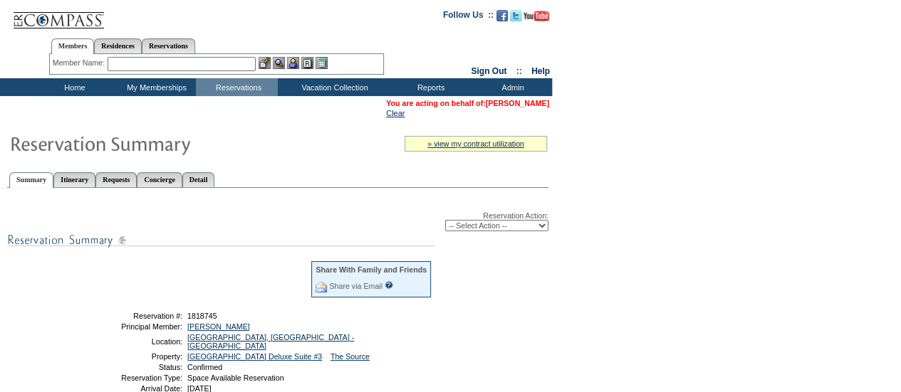 The height and width of the screenshot is (392, 901). What do you see at coordinates (429, 87) in the screenshot?
I see `td: Reports` at bounding box center [429, 87].